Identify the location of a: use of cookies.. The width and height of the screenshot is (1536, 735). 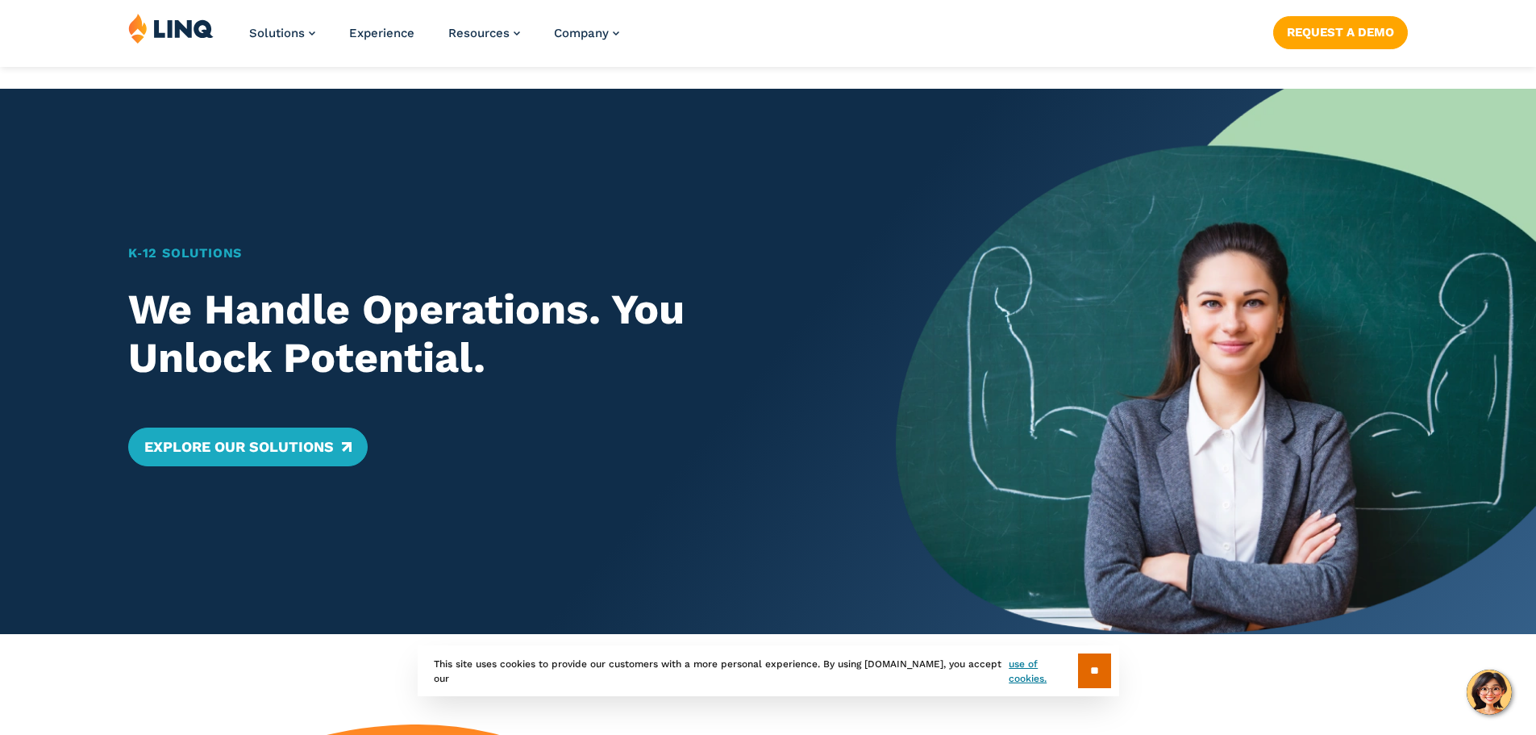
(1043, 671).